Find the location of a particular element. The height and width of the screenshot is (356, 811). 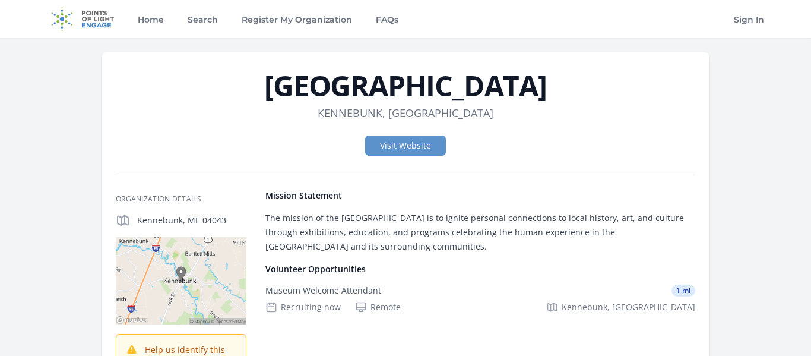

h4: Volunteer Opportunities is located at coordinates (480, 269).